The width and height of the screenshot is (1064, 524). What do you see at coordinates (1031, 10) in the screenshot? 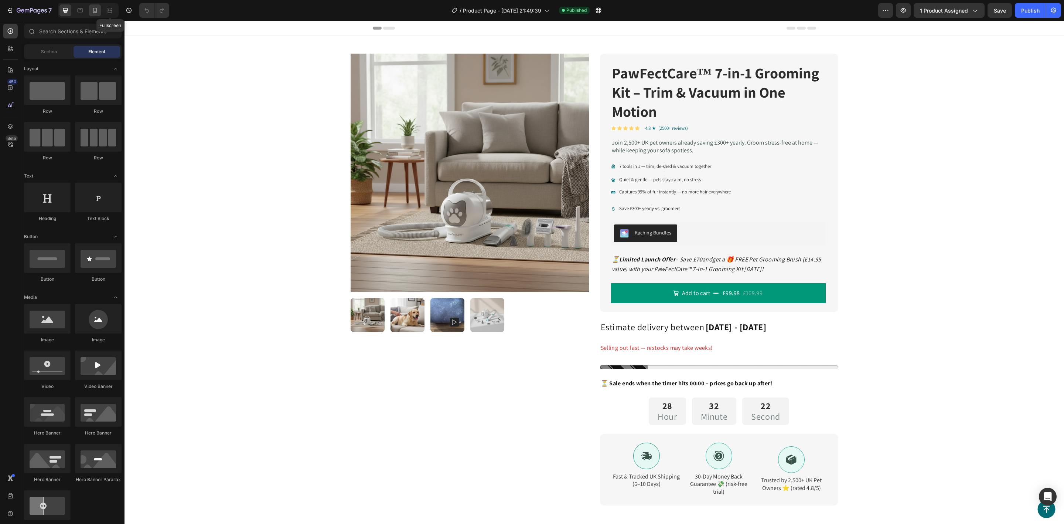
I see `button: Publish` at bounding box center [1031, 10].